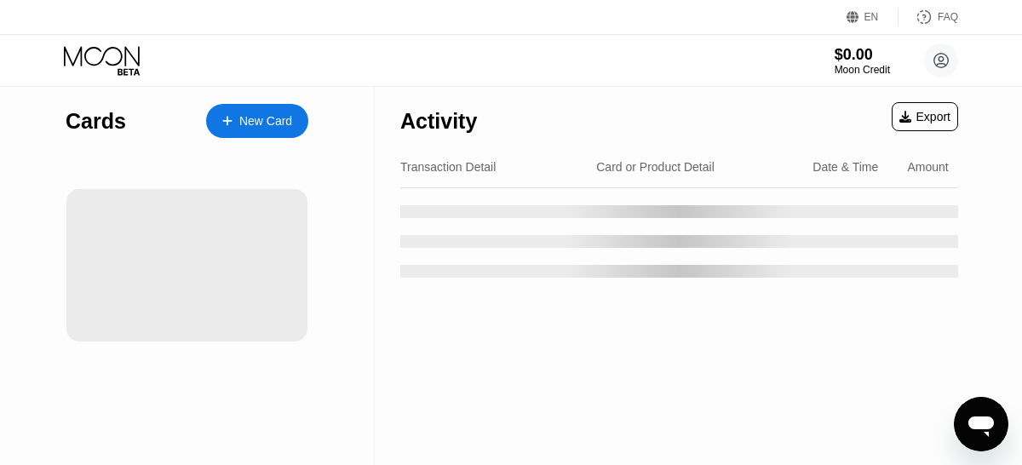 The height and width of the screenshot is (465, 1022). I want to click on div: Card or Product Detail, so click(655, 167).